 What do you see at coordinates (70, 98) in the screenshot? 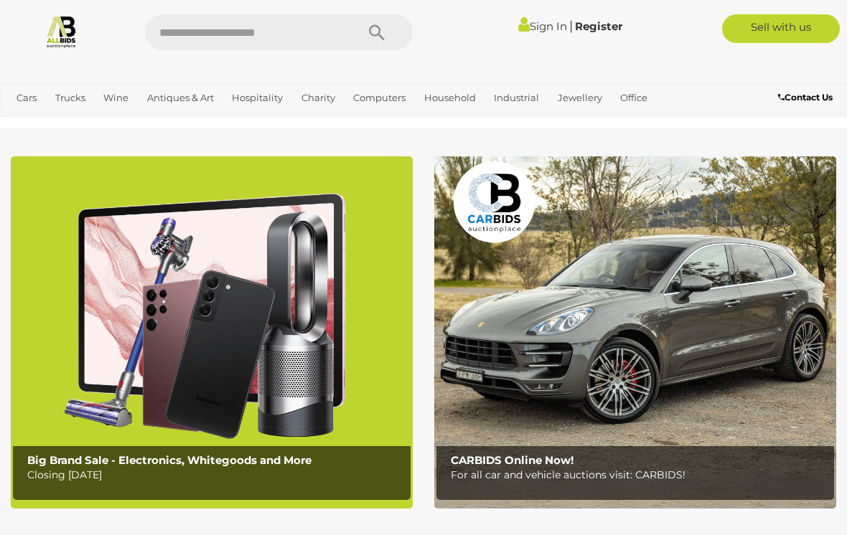
I see `a: Trucks` at bounding box center [70, 98].